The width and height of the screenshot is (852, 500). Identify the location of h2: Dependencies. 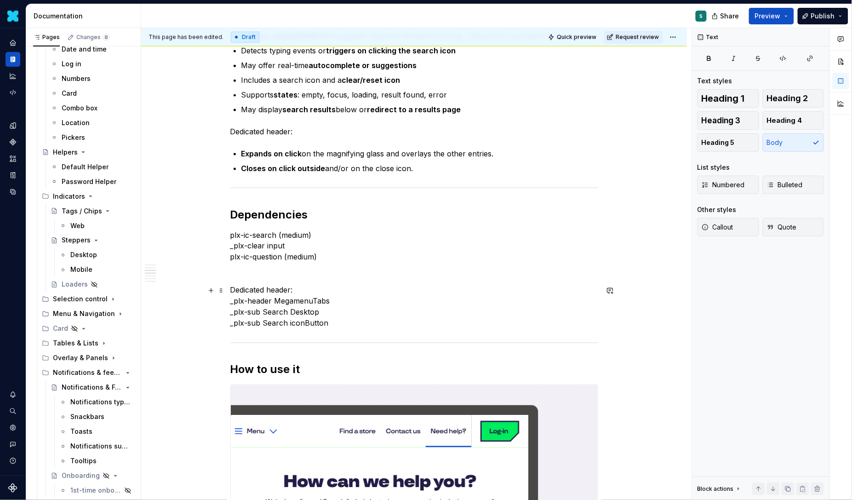
(414, 215).